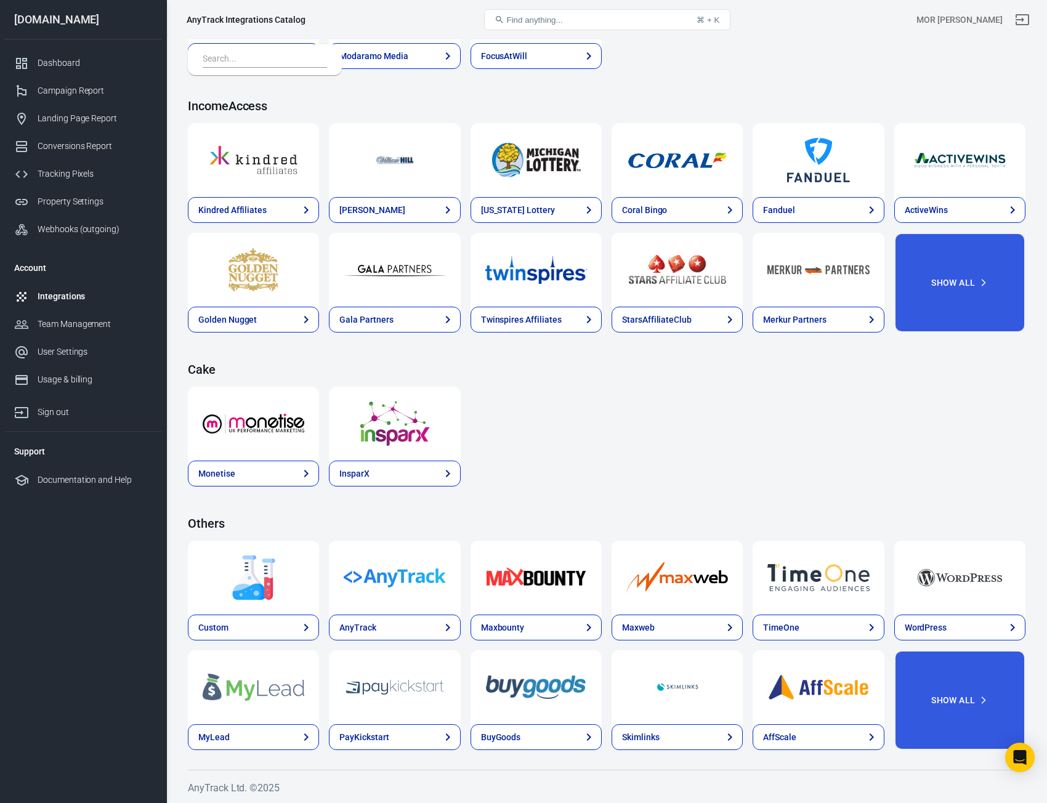 This screenshot has height=803, width=1047. What do you see at coordinates (677, 270) in the screenshot?
I see `img: StarsAffiliateClub` at bounding box center [677, 270].